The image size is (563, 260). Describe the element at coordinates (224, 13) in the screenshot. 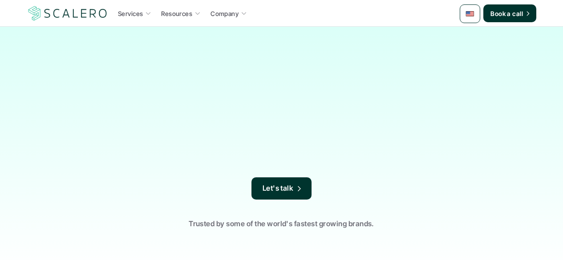

I see `p: Company` at that location.